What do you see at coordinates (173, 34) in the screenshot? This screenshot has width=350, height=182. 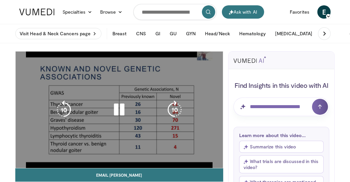 I see `button: GU` at bounding box center [173, 34].